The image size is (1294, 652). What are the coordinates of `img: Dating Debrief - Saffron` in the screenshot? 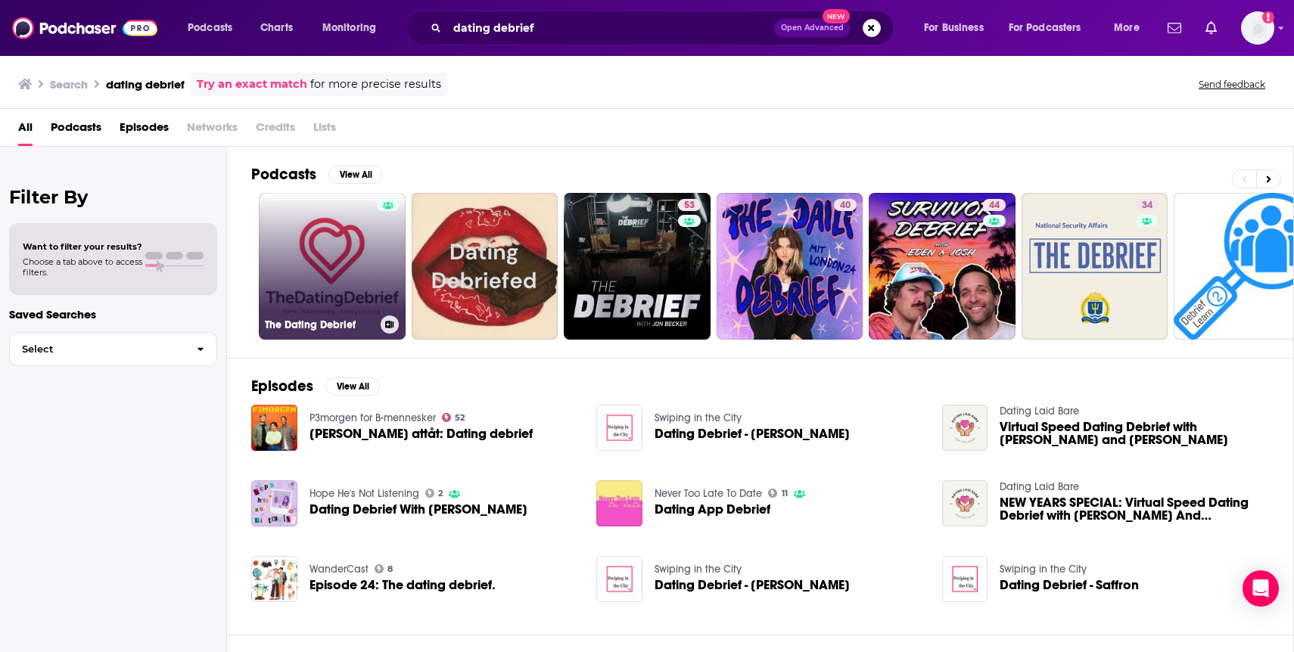 It's located at (965, 579).